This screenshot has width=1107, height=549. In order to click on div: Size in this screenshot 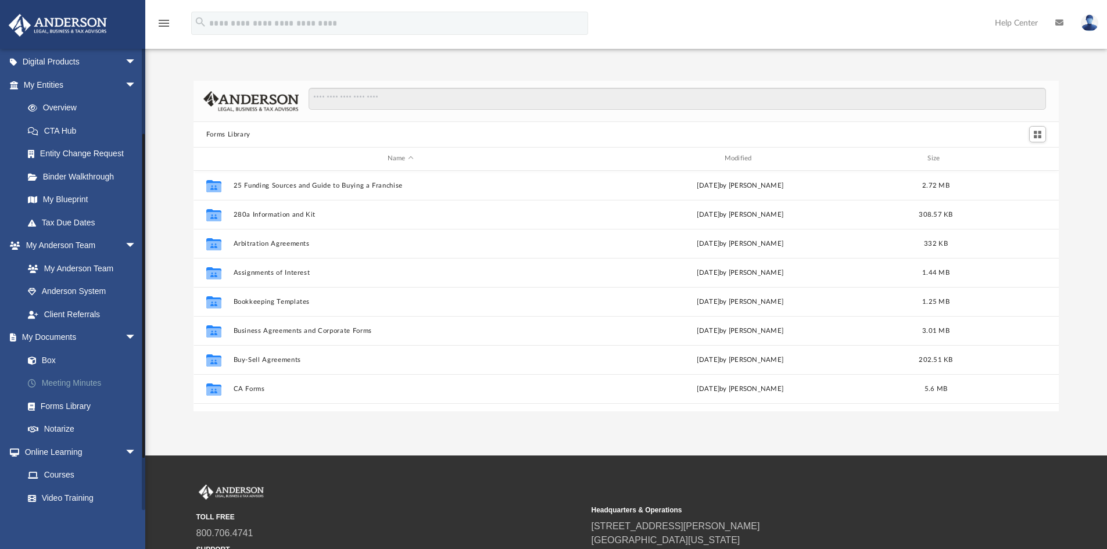, I will do `click(935, 159)`.